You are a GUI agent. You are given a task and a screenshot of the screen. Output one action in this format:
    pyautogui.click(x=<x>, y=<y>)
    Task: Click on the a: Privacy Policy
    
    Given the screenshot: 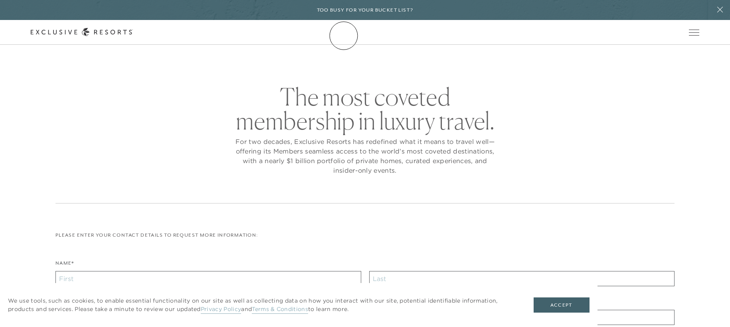 What is the action you would take?
    pyautogui.click(x=221, y=309)
    